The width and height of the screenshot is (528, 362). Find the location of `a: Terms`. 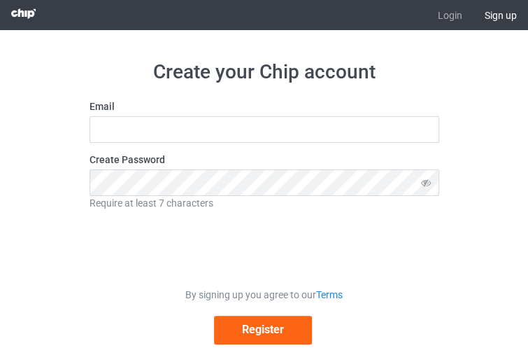

a: Terms is located at coordinates (329, 294).